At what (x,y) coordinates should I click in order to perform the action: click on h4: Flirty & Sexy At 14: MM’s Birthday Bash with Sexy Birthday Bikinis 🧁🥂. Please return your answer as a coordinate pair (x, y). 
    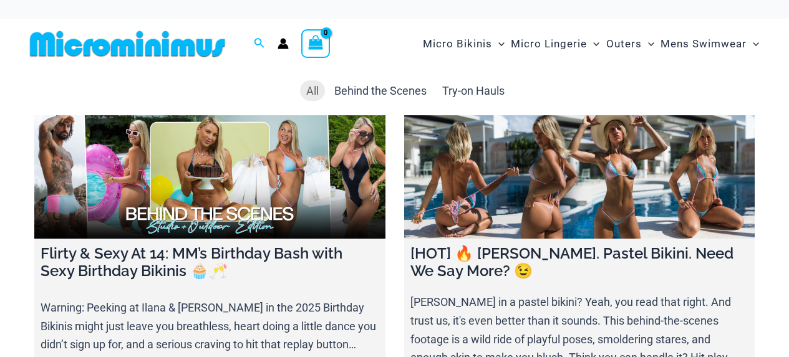
    Looking at the image, I should click on (209, 263).